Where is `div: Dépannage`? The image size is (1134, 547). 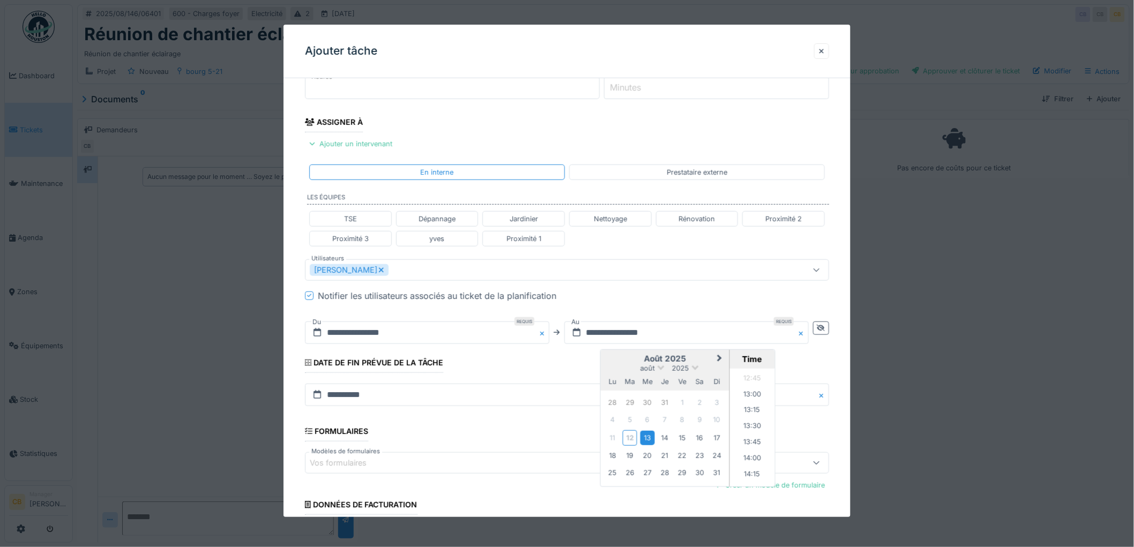
div: Dépannage is located at coordinates (437, 218).